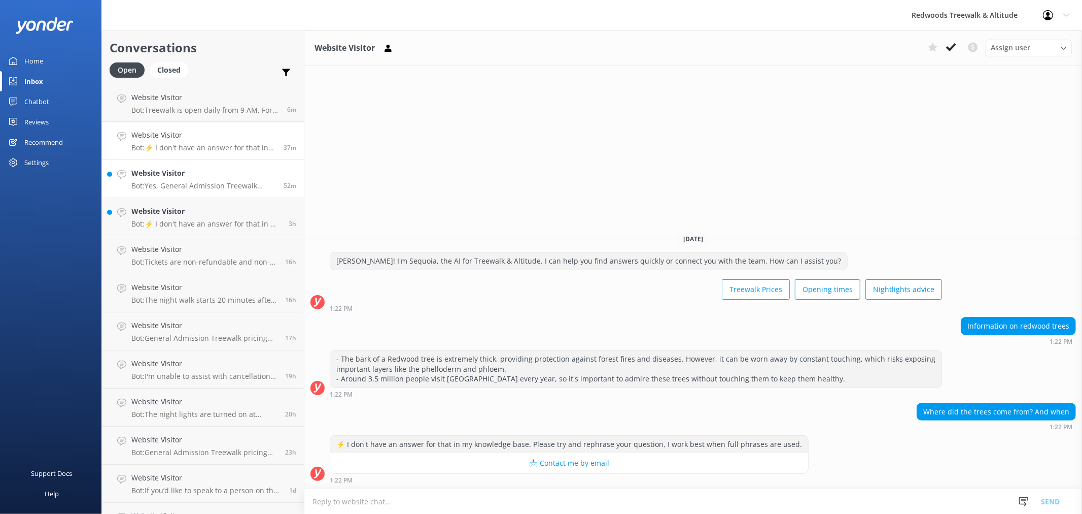 The width and height of the screenshot is (1082, 514). I want to click on span: Sep 19 2025 09:31pm (UTC +12:00) Pacific/Auckland, so click(291, 261).